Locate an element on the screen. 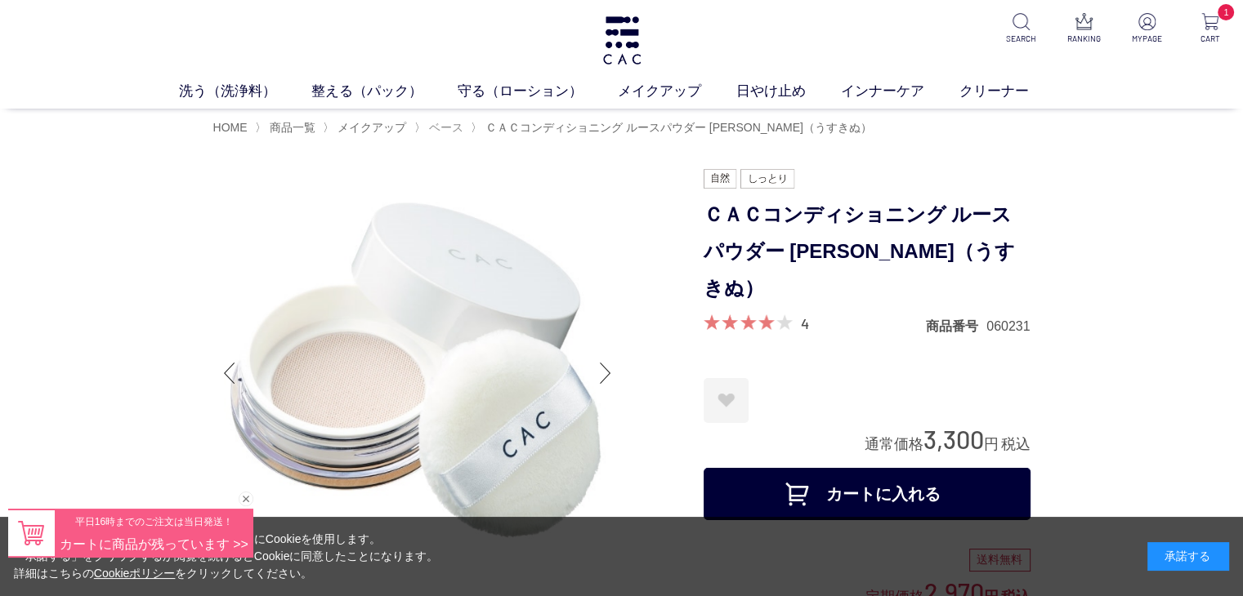  a: HOME is located at coordinates (230, 127).